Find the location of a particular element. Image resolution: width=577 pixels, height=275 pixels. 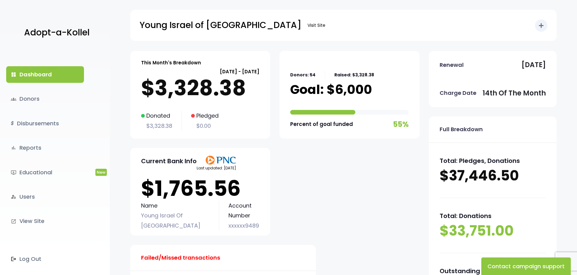

p: Percent of goal funded is located at coordinates (321, 124).